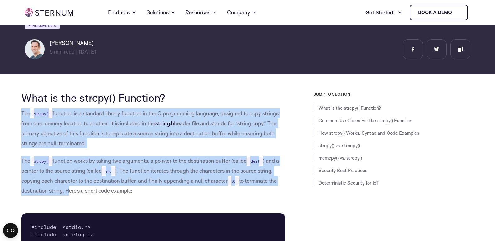 This screenshot has width=495, height=241. I want to click on code: \0, so click(233, 182).